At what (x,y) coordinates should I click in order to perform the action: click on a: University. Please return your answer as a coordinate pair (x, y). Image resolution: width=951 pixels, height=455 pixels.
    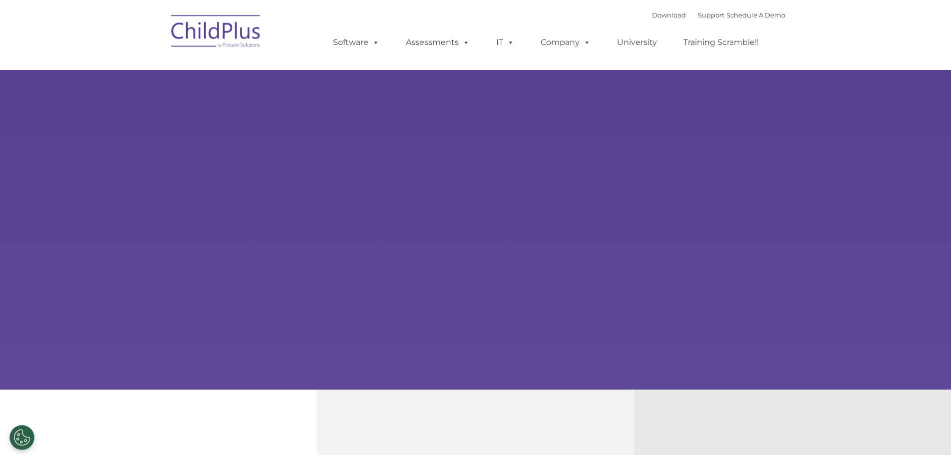
    Looking at the image, I should click on (637, 42).